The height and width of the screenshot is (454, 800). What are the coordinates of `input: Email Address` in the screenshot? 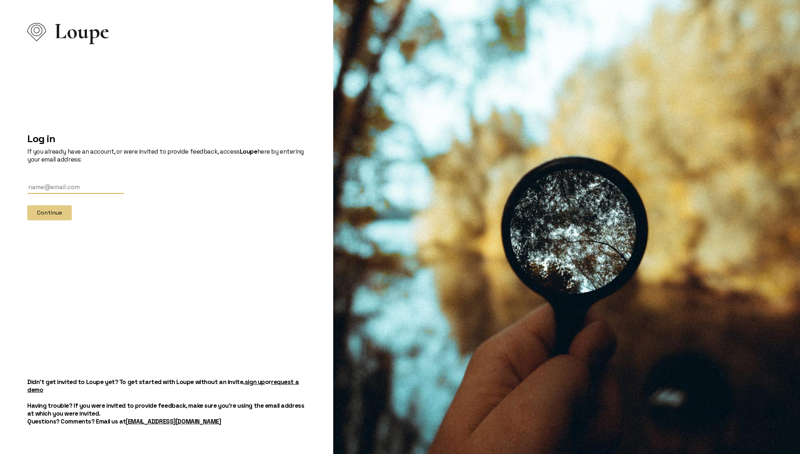 It's located at (76, 187).